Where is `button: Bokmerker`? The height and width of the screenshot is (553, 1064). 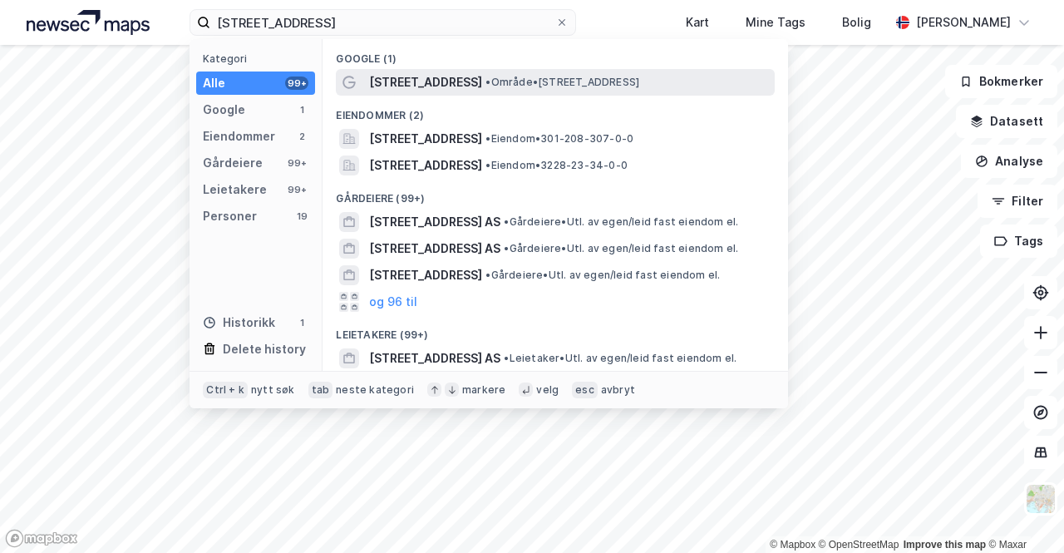
button: Bokmerker is located at coordinates (1001, 81).